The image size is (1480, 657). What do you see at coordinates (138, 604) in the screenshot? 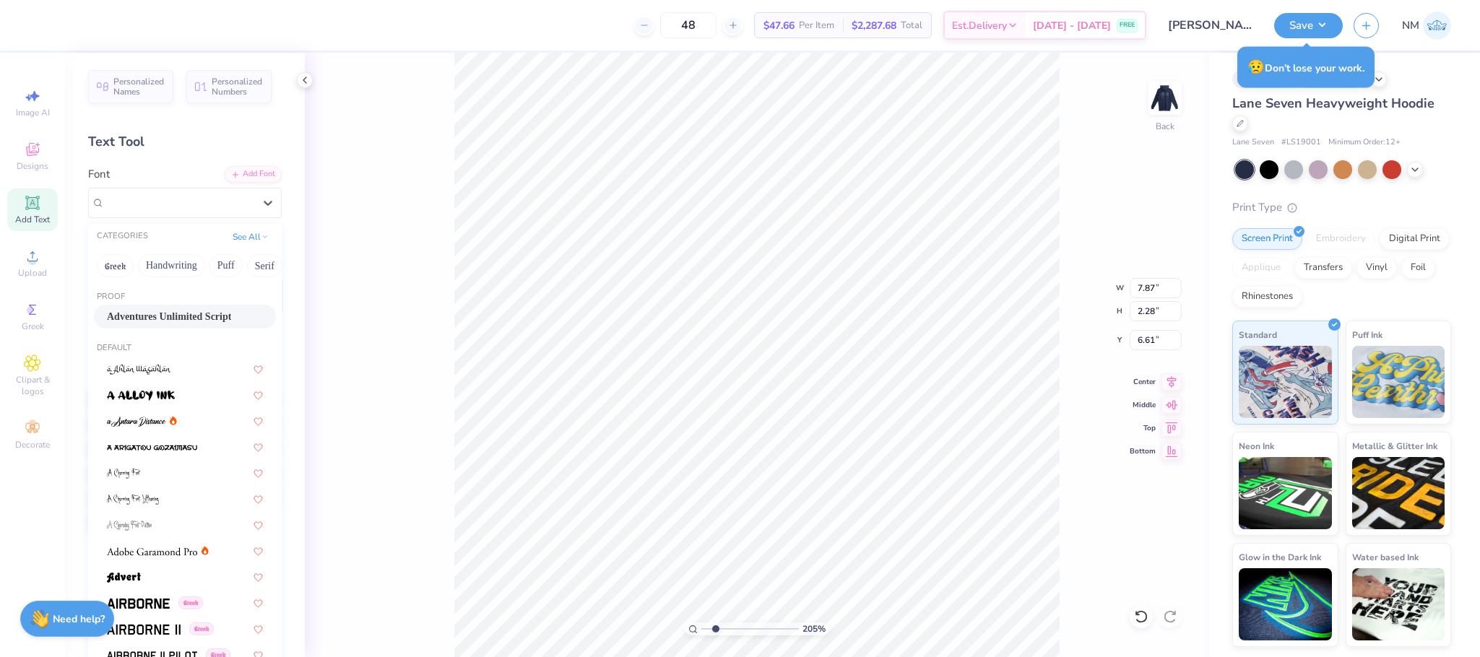
I see `img: Airborne` at bounding box center [138, 604].